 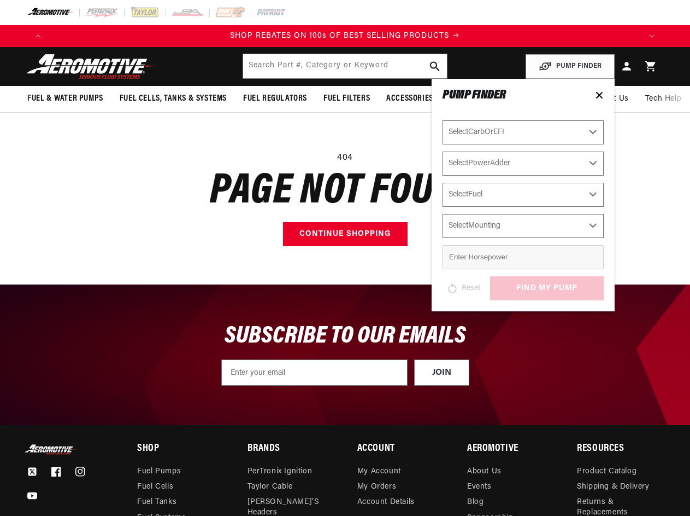 I want to click on span: Tech Help, so click(x=664, y=99).